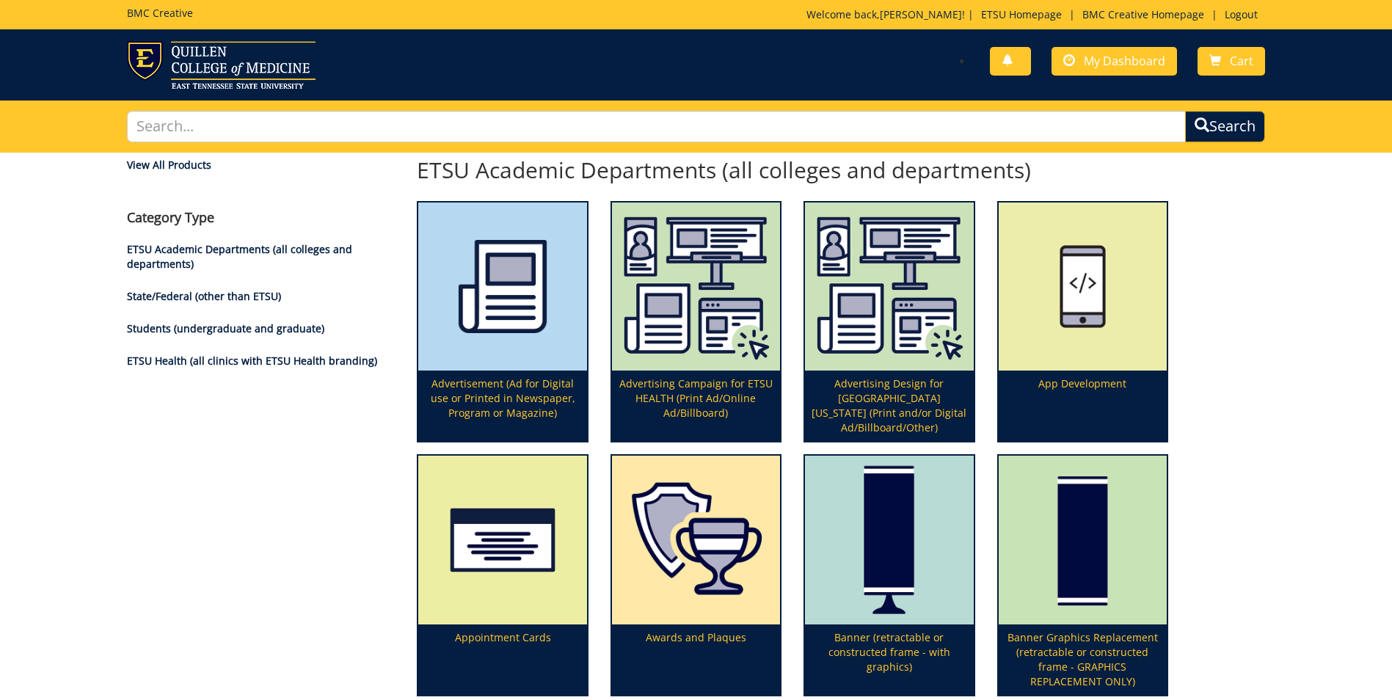  I want to click on p: Banner (retractable or constructed frame - with graphics), so click(889, 660).